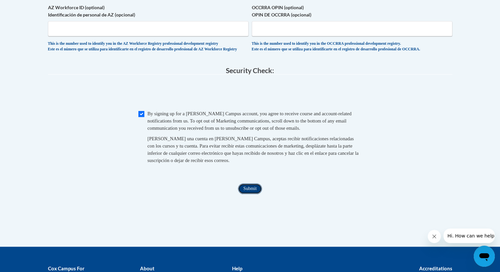  What do you see at coordinates (66, 268) in the screenshot?
I see `b: Cox Campus For` at bounding box center [66, 268].